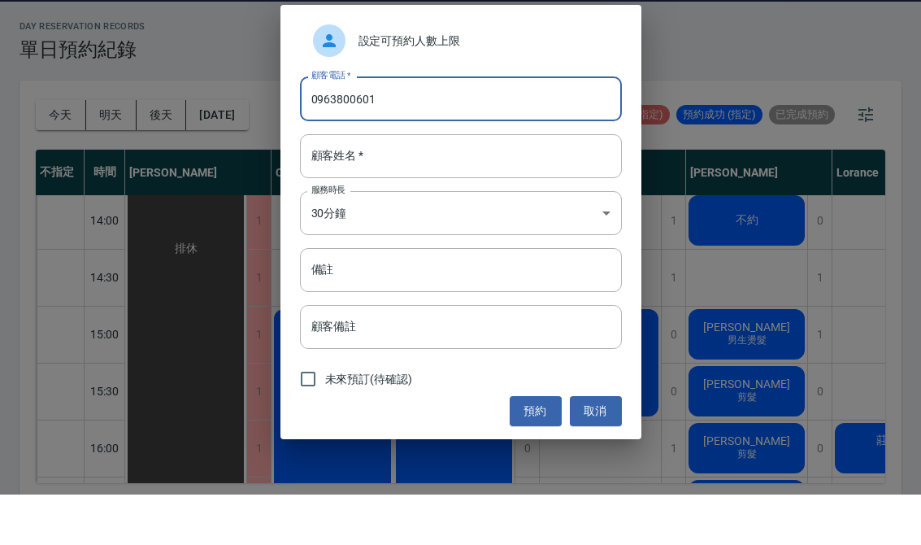 The width and height of the screenshot is (921, 545). Describe the element at coordinates (461, 91) in the screenshot. I see `div: 設定可預約人數上限` at that location.